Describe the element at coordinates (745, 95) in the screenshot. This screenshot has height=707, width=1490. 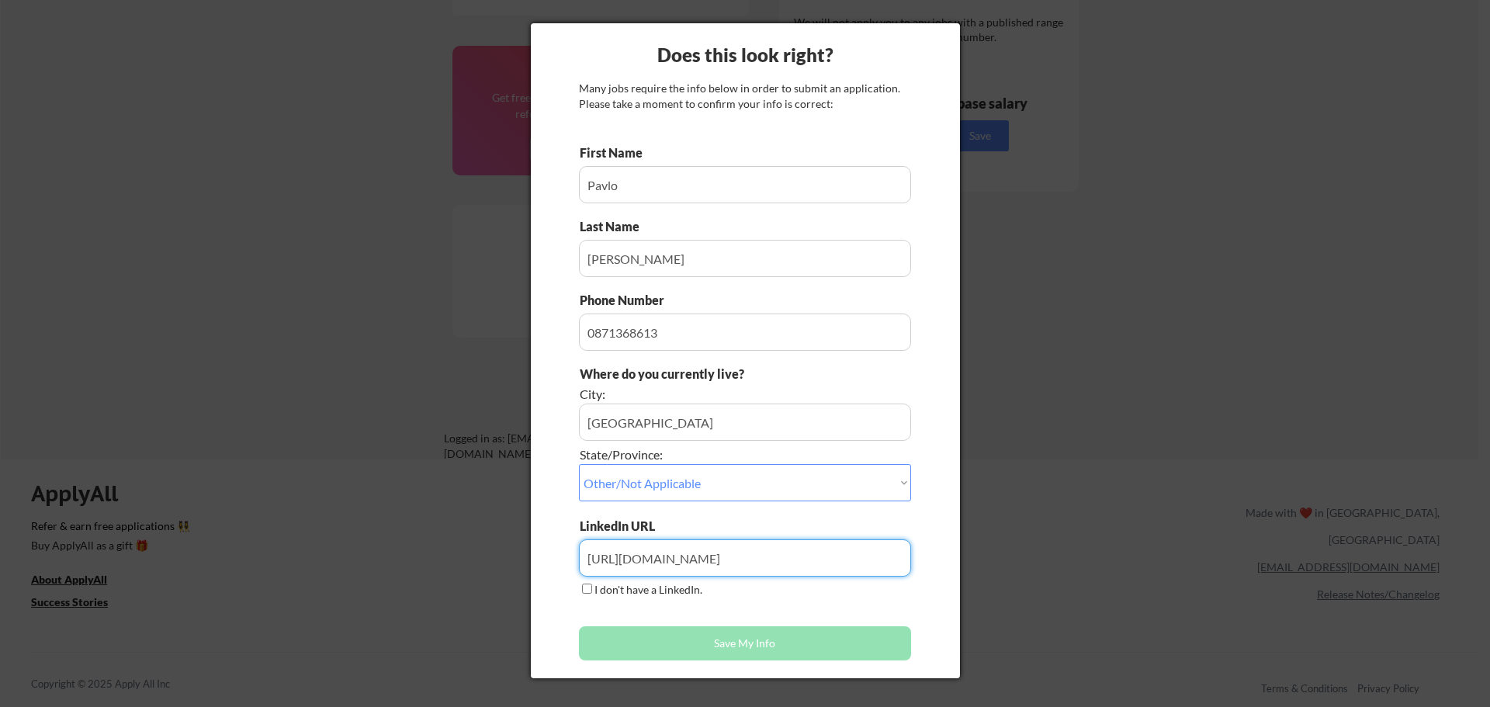
I see `div: Many jobs require the info below in order to submit an application. Please take a moment to confi...` at that location.